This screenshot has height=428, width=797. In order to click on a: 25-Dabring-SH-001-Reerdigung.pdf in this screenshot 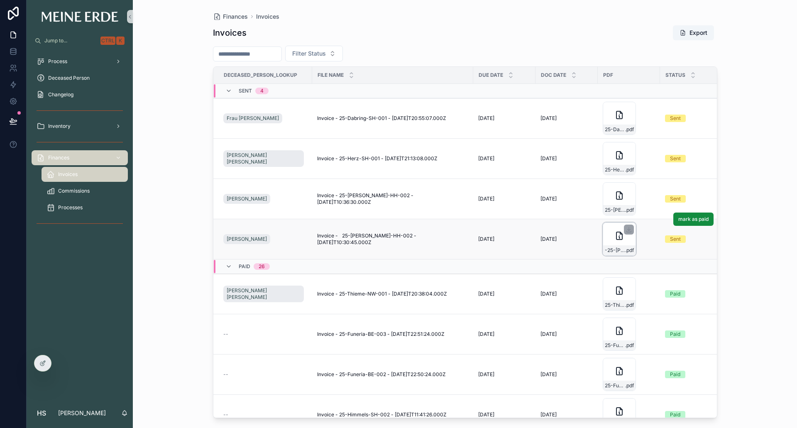, I will do `click(629, 118)`.